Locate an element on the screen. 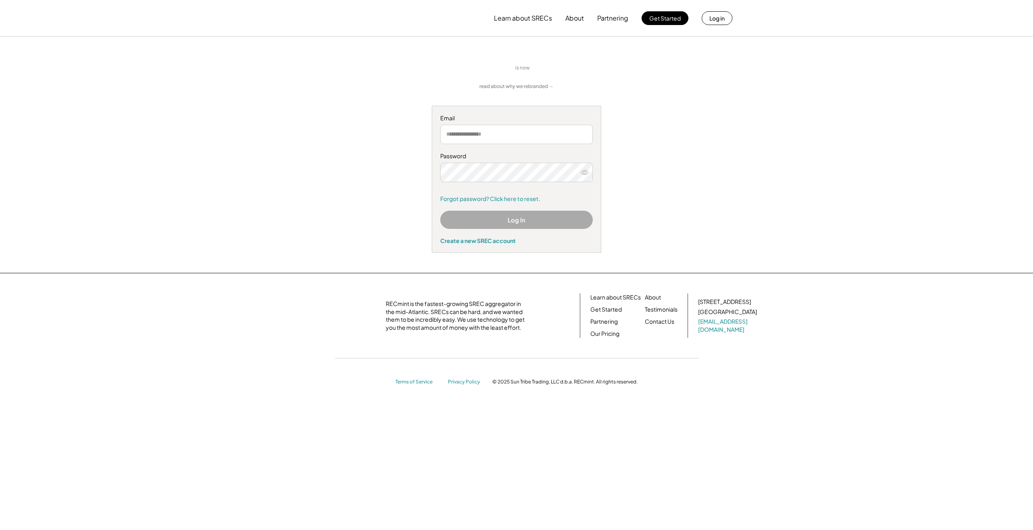  button: About is located at coordinates (575, 18).